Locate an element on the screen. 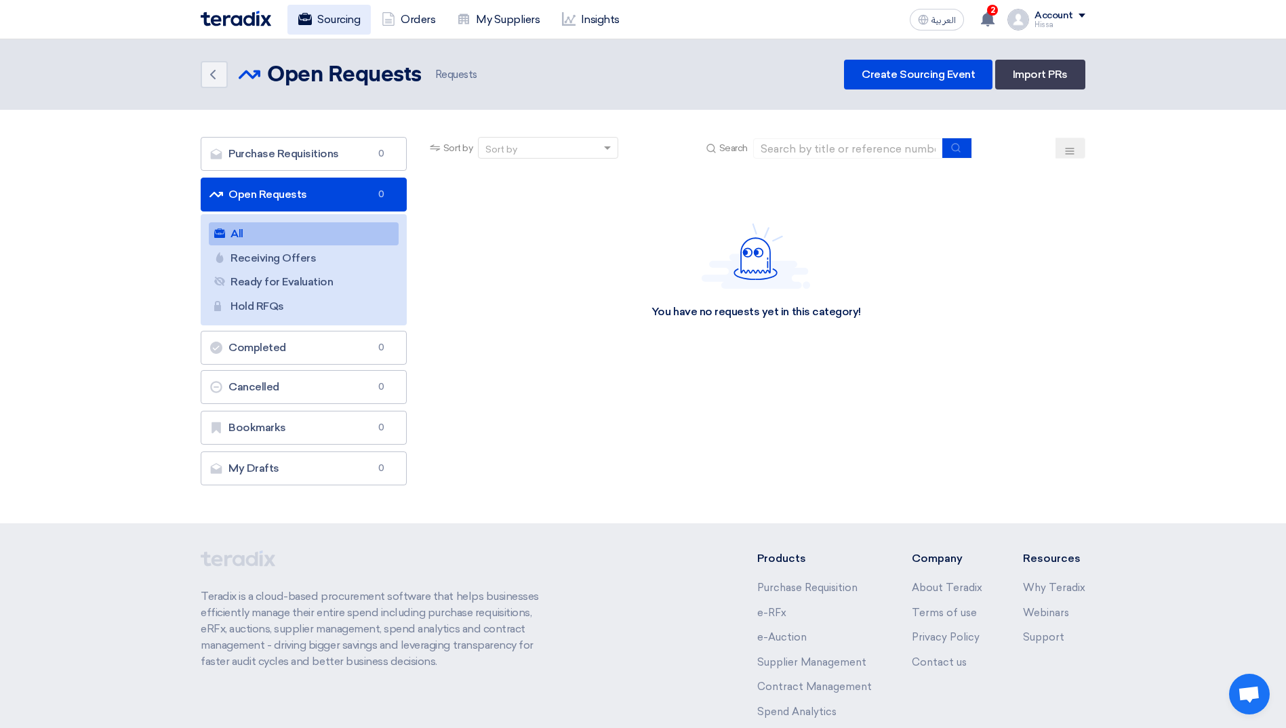  a: e-Auction is located at coordinates (782, 637).